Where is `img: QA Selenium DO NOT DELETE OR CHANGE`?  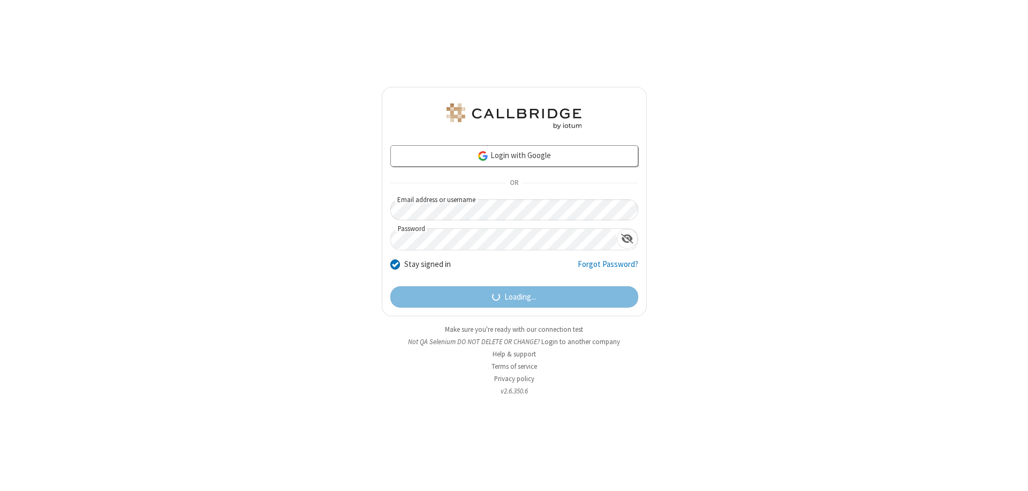 img: QA Selenium DO NOT DELETE OR CHANGE is located at coordinates (514, 116).